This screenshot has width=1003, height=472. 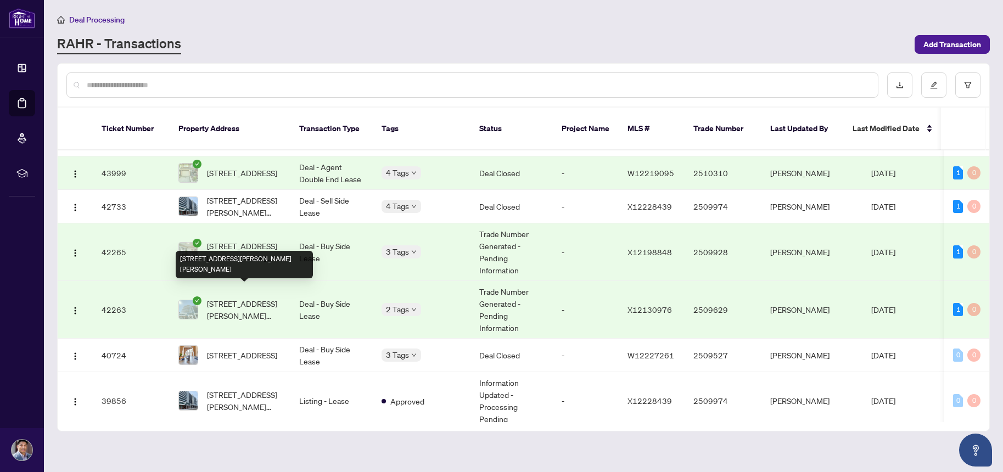 What do you see at coordinates (512, 401) in the screenshot?
I see `td: Information Updated - Processing Pending` at bounding box center [512, 401].